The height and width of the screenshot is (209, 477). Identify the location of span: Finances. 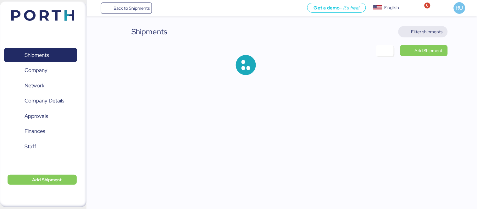
(35, 131).